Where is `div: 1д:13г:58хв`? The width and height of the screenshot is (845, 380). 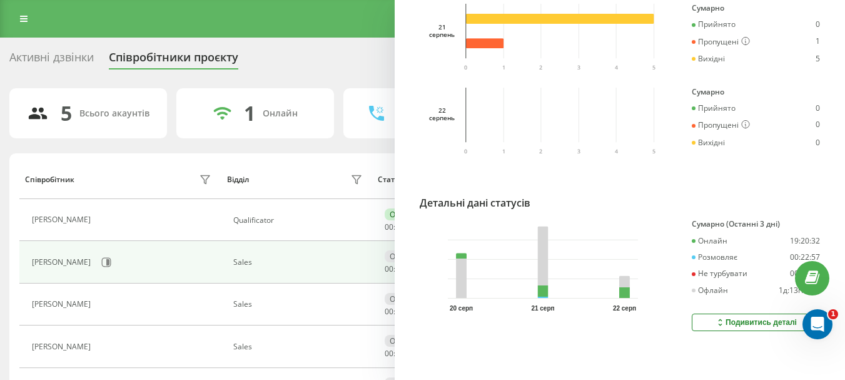
div: 1д:13г:58хв is located at coordinates (800, 290).